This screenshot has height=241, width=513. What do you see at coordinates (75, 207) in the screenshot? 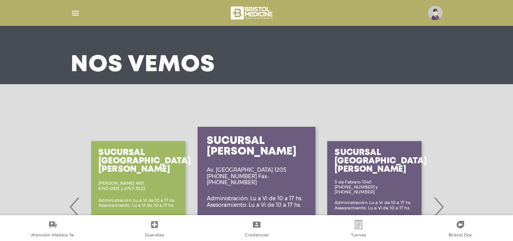
I see `span: Previous` at bounding box center [75, 207].